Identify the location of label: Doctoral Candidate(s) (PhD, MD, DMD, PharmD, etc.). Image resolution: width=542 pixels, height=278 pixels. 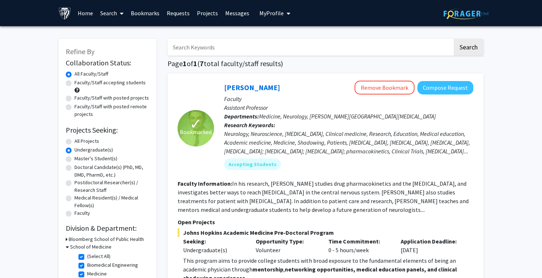
(112, 171).